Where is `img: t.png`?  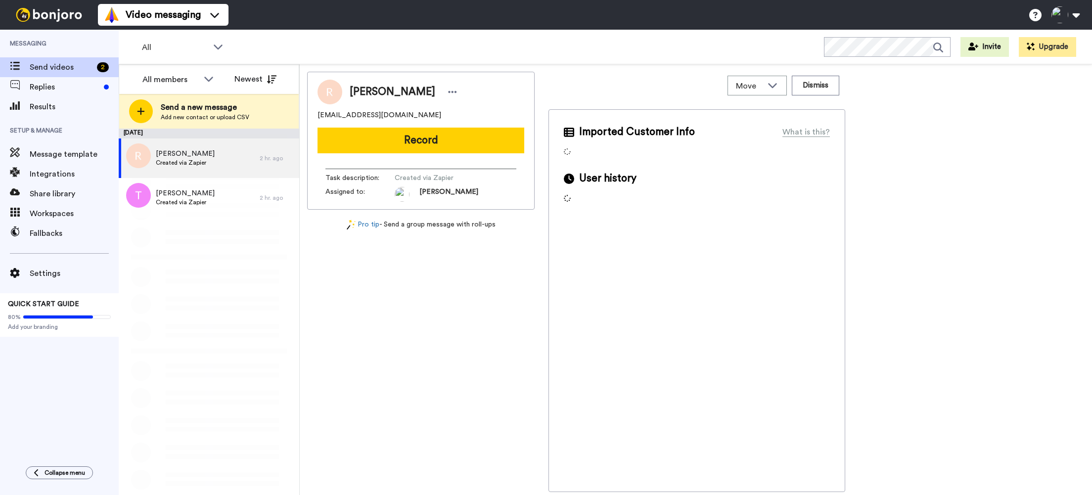 img: t.png is located at coordinates (138, 195).